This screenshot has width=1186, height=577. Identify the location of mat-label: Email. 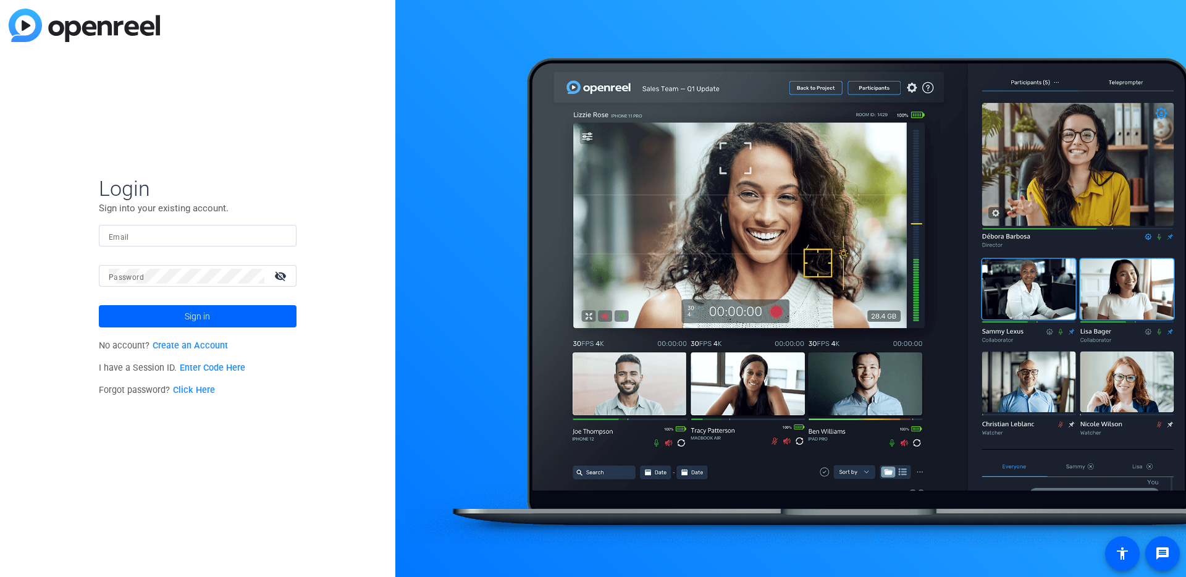
(119, 237).